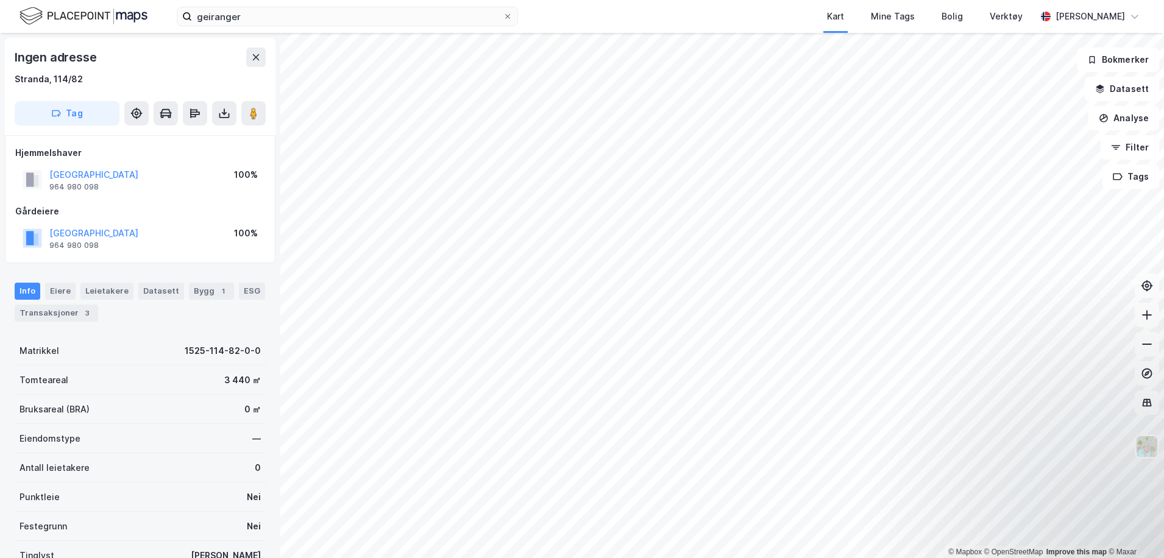 This screenshot has height=558, width=1164. Describe the element at coordinates (252, 291) in the screenshot. I see `div: ESG` at that location.